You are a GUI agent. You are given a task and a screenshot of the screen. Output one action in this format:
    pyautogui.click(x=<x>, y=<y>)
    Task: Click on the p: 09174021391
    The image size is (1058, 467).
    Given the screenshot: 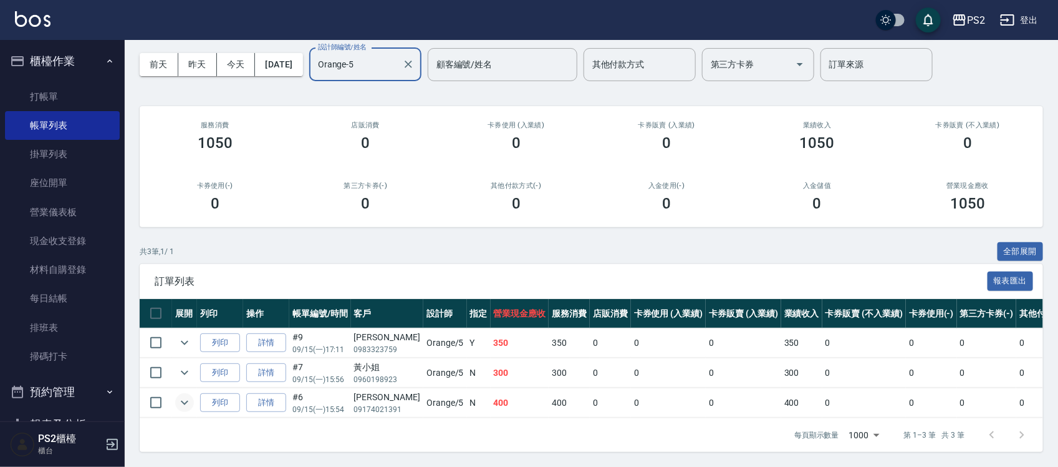 What is the action you would take?
    pyautogui.click(x=387, y=409)
    